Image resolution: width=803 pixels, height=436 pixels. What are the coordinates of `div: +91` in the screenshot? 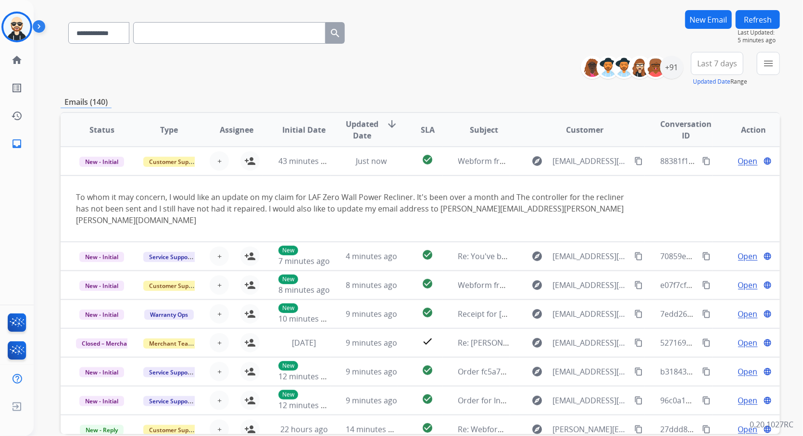 It's located at (672, 67).